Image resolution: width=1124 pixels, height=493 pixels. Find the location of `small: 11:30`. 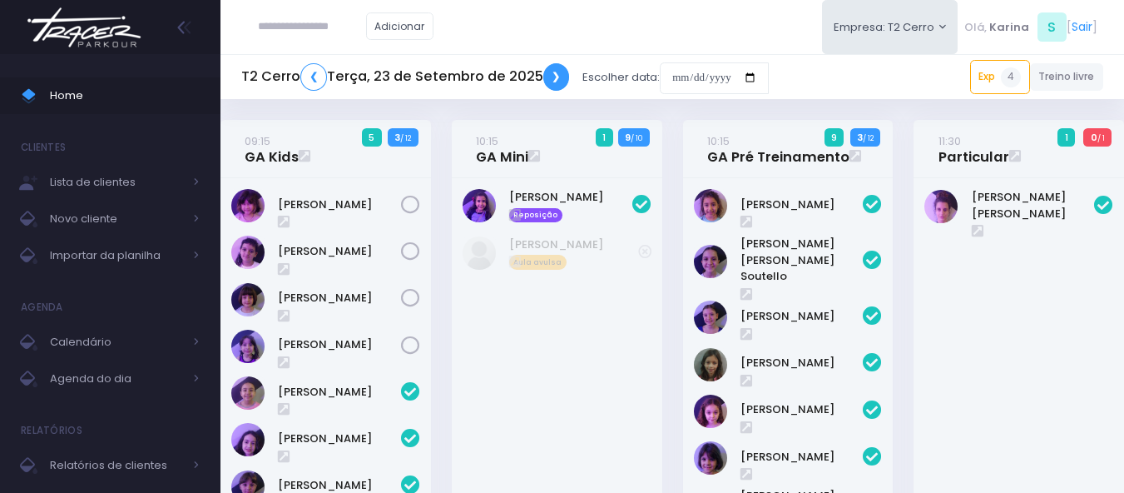

small: 11:30 is located at coordinates (949, 141).